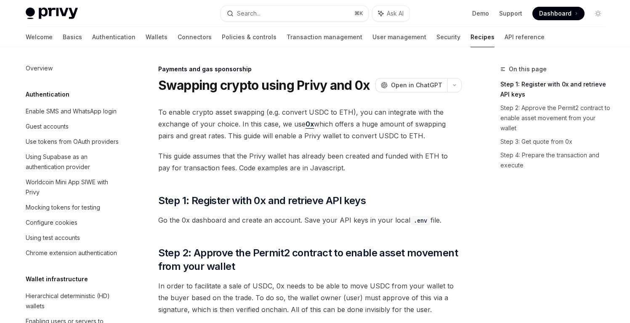 Image resolution: width=630 pixels, height=323 pixels. Describe the element at coordinates (73, 187) in the screenshot. I see `a: Worldcoin Mini App SIWE with Privy` at that location.